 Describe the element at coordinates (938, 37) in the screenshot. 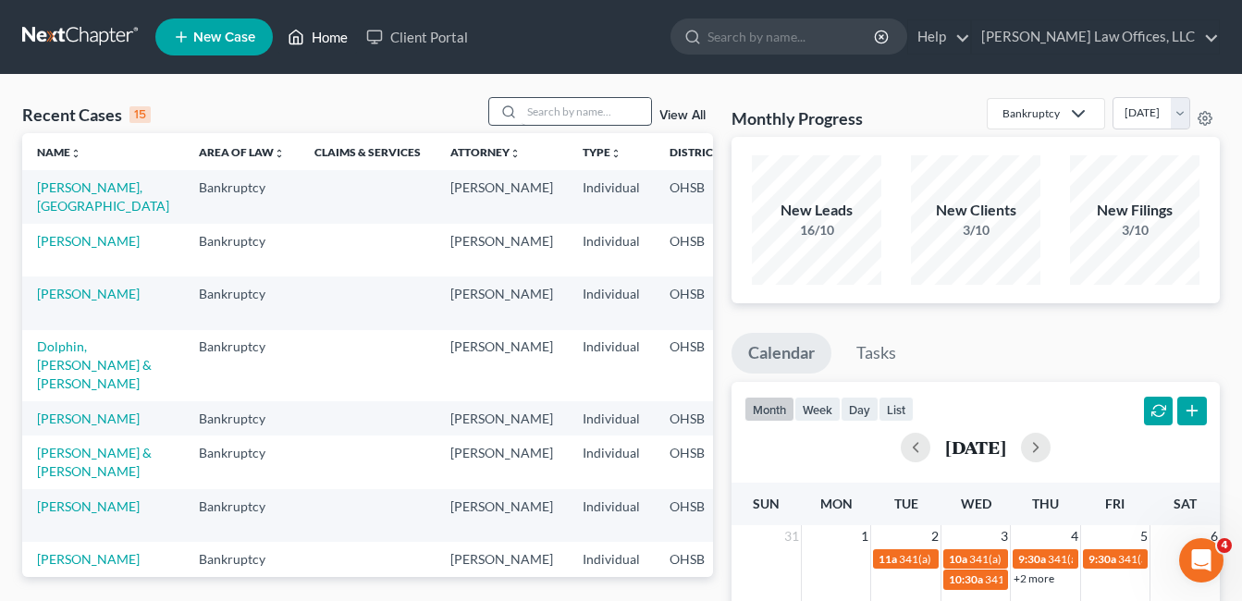

I see `a: Help` at that location.